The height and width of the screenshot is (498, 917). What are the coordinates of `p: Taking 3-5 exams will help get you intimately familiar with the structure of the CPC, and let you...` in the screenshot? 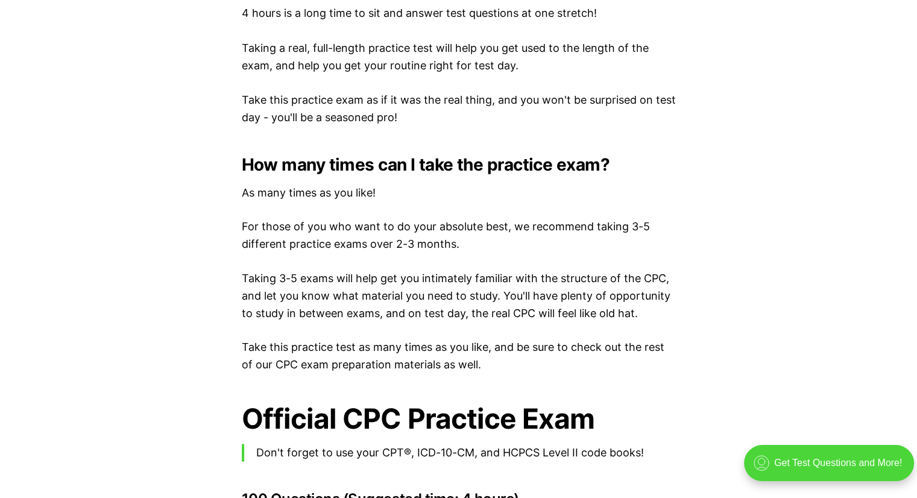 It's located at (459, 296).